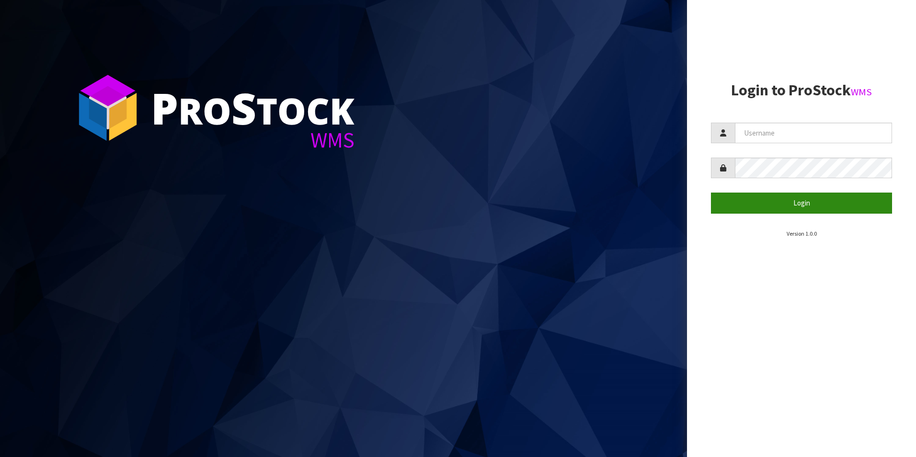  What do you see at coordinates (108, 108) in the screenshot?
I see `img: ProStock Cube` at bounding box center [108, 108].